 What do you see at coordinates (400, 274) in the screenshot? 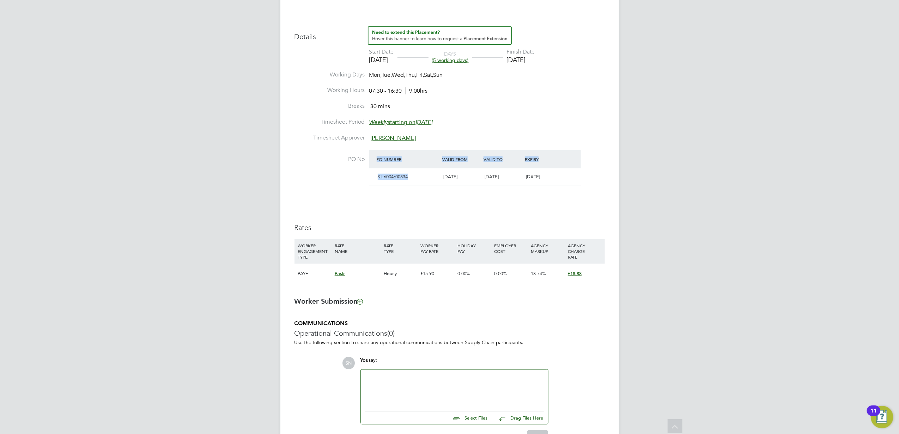
I see `div: Hourly` at bounding box center [400, 274].